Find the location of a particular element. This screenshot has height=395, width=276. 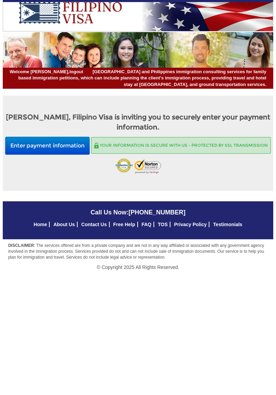

a: About Us is located at coordinates (64, 224).